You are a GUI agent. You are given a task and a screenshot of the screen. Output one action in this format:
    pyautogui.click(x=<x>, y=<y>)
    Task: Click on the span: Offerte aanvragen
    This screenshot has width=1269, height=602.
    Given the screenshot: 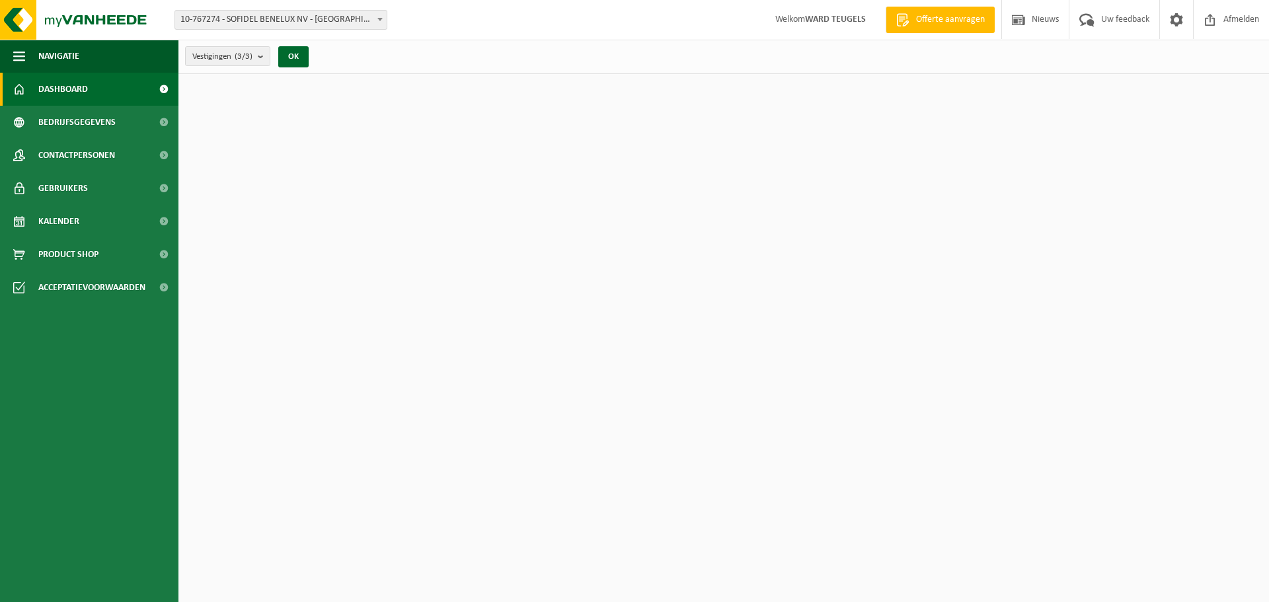 What is the action you would take?
    pyautogui.click(x=951, y=20)
    